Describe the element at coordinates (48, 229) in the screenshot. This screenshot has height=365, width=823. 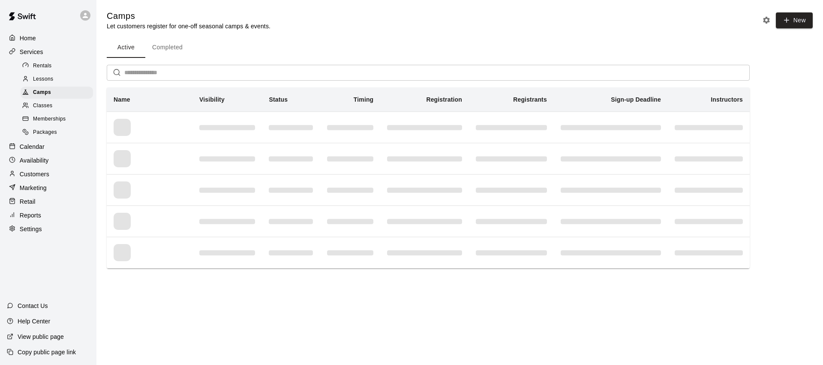
I see `div: Settings` at that location.